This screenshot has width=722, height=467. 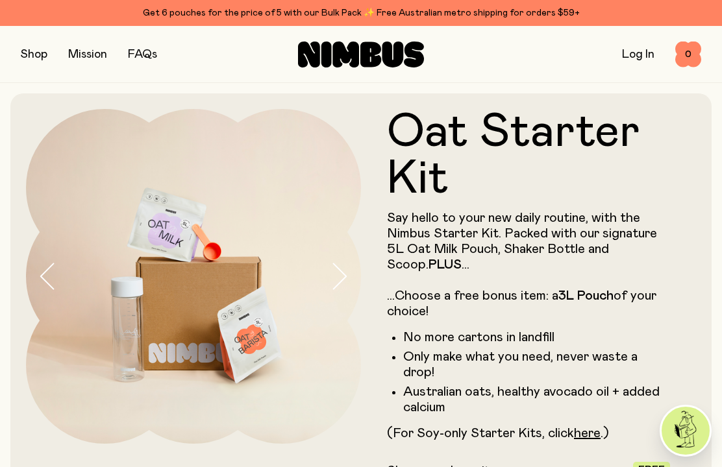 What do you see at coordinates (566, 296) in the screenshot?
I see `strong: 3L` at bounding box center [566, 296].